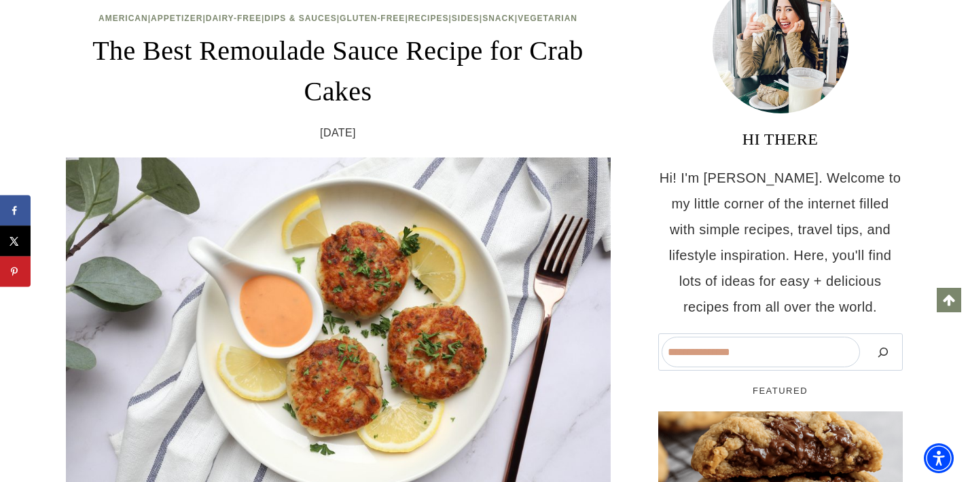 This screenshot has height=482, width=968. What do you see at coordinates (780, 391) in the screenshot?
I see `h5: FEATURED` at bounding box center [780, 391].